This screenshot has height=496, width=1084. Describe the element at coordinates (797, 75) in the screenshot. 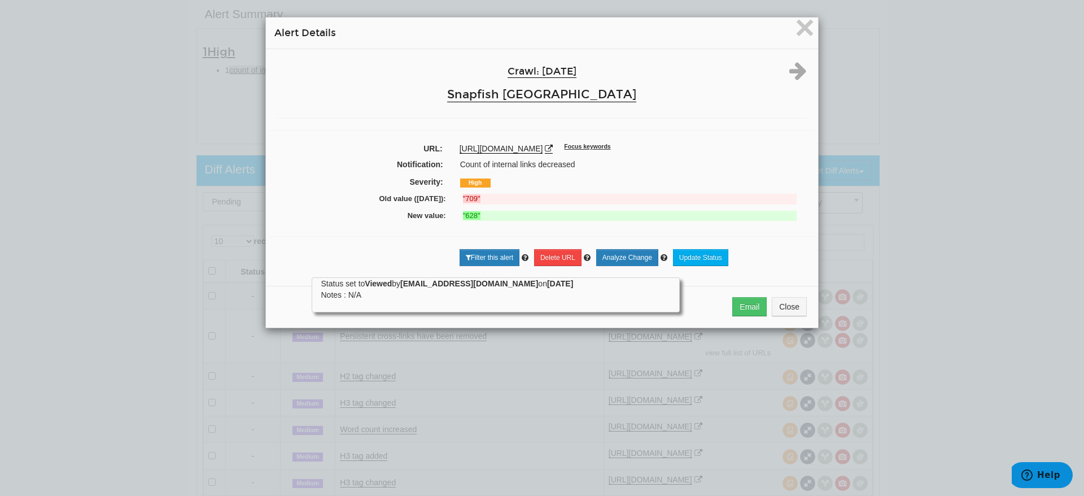

I see `a: Next alert` at that location.